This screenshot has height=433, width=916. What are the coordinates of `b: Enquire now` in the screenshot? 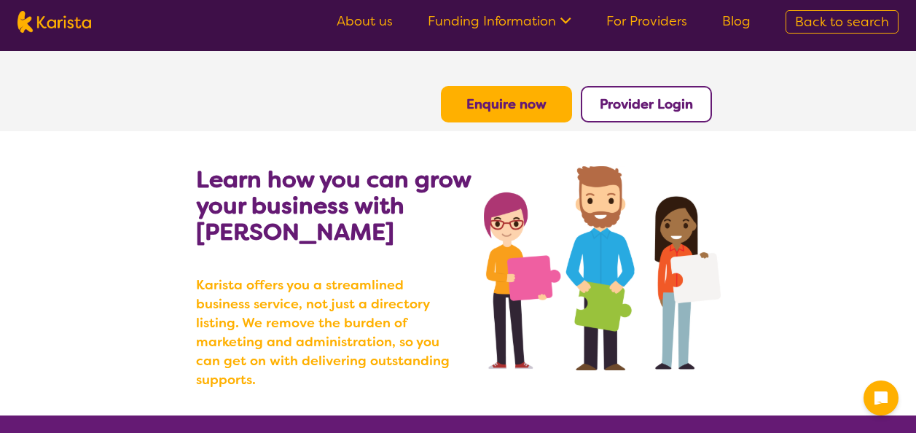 It's located at (507, 104).